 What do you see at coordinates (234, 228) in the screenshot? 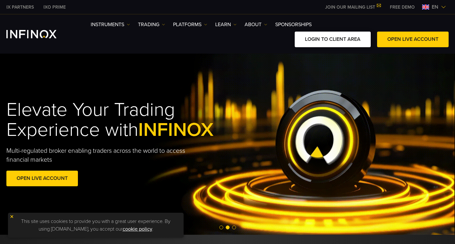
I see `span: Go to slide 3` at bounding box center [234, 228].